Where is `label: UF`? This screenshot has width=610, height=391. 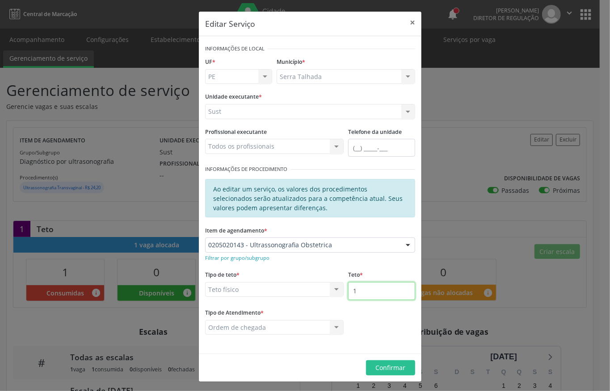 label: UF is located at coordinates (210, 62).